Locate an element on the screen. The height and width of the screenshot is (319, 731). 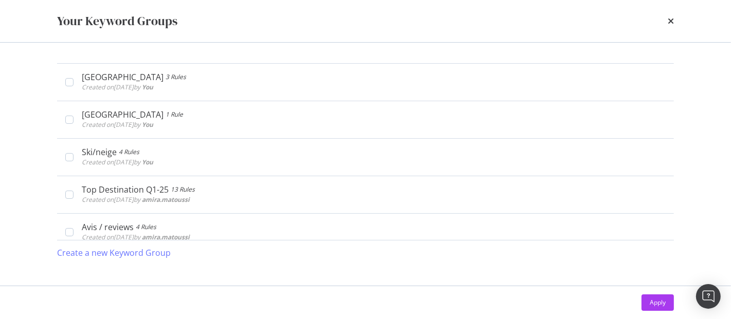
div: Avis / reviews is located at coordinates (107, 227).